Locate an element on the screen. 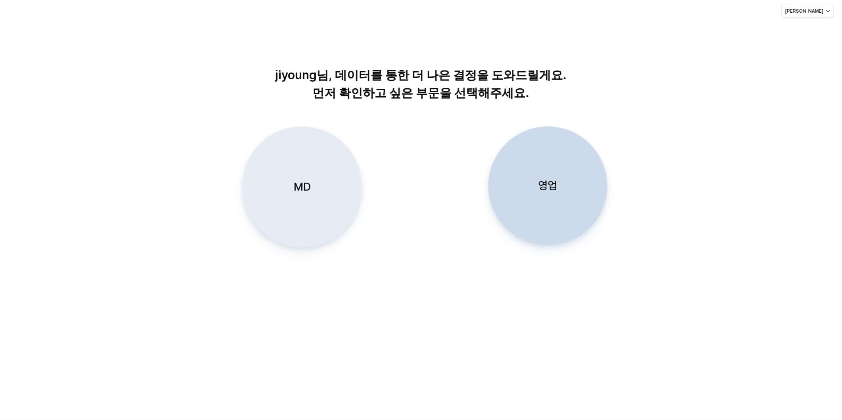 The width and height of the screenshot is (842, 420). p: jiyoung님, 데이터를 통한 더 나은 결정을 도와드릴게요. 먼저 확인하고 싶은 부문을 선택해주세요. is located at coordinates (421, 84).